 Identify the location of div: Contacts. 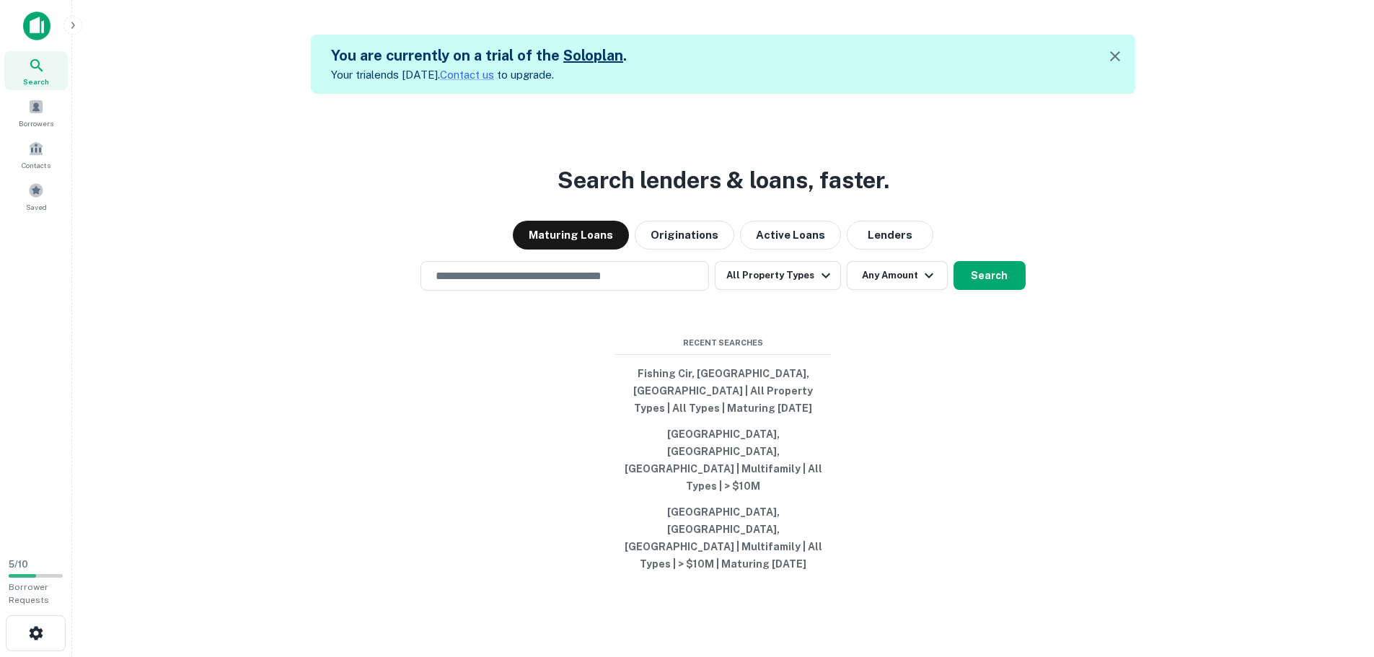
(36, 154).